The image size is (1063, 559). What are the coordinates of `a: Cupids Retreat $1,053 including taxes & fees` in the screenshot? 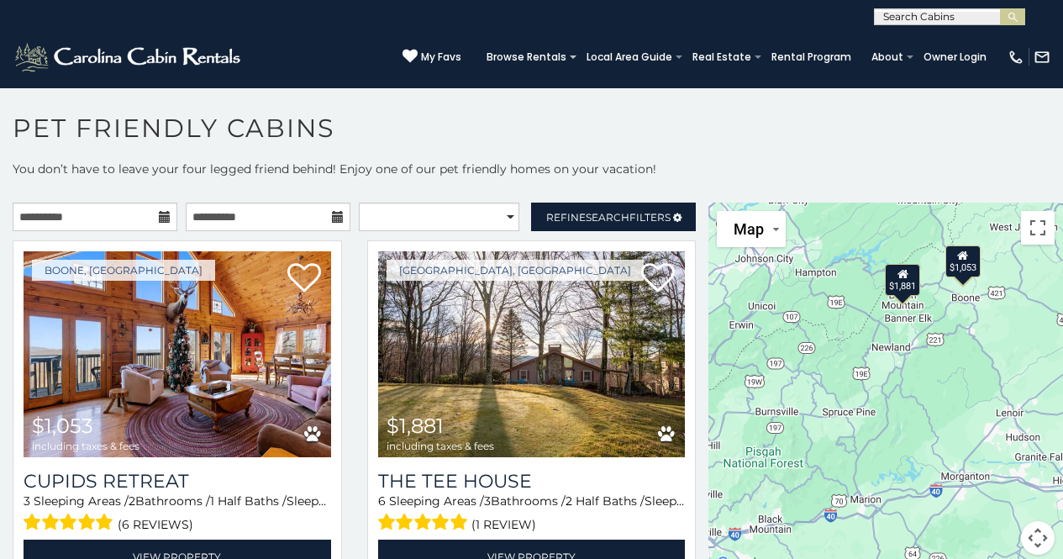 It's located at (177, 354).